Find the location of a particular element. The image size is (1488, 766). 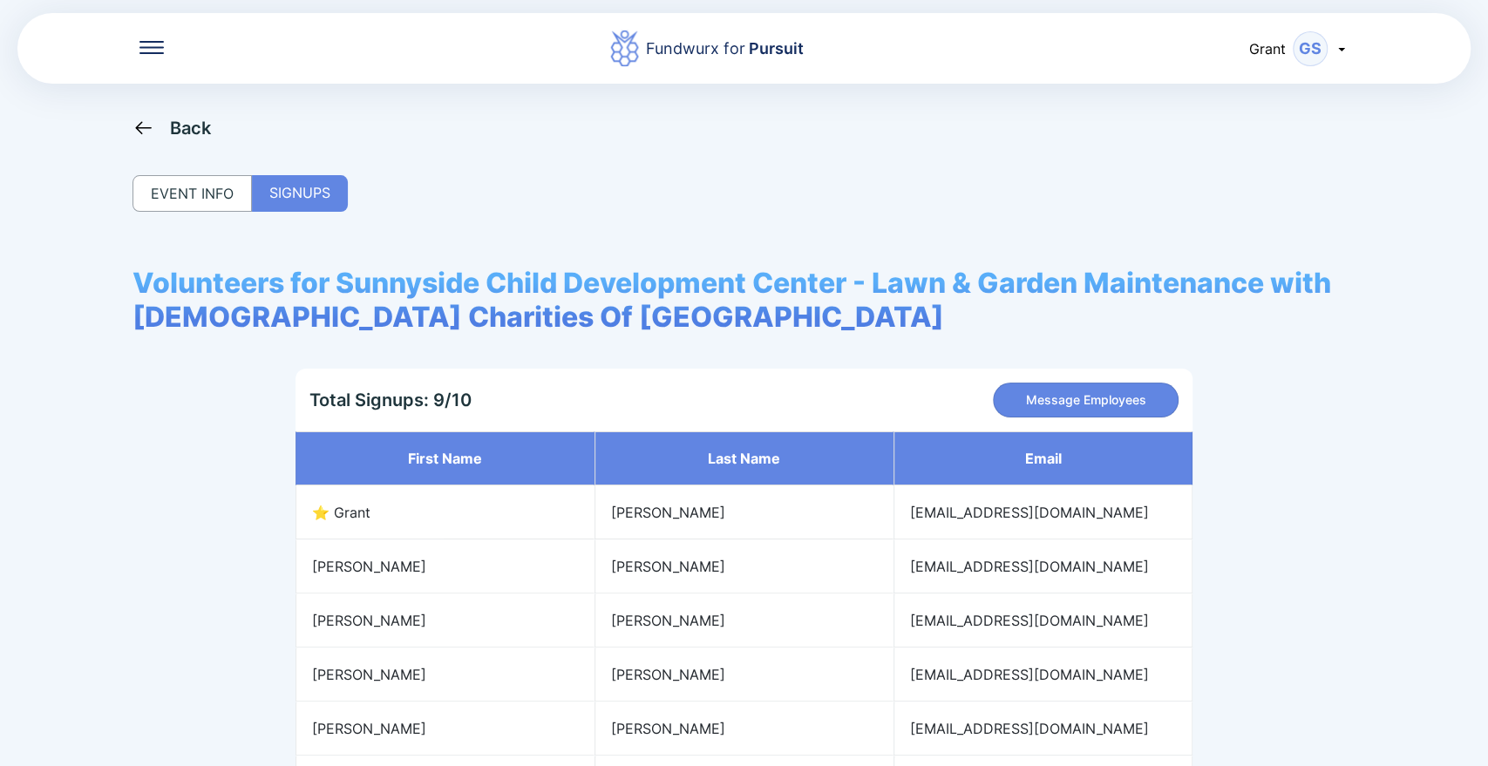

div: EVENT INFO is located at coordinates (192, 193).